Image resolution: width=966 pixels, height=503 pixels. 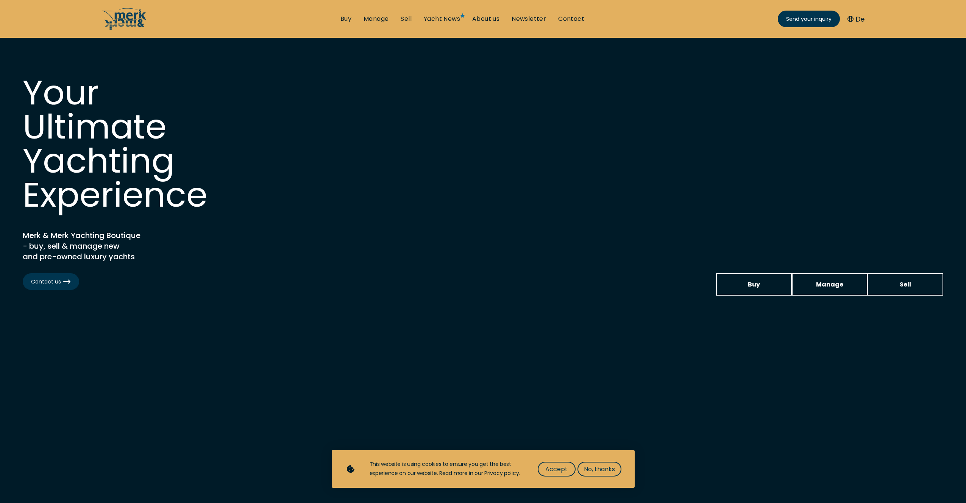 What do you see at coordinates (442, 19) in the screenshot?
I see `a: Yacht News` at bounding box center [442, 19].